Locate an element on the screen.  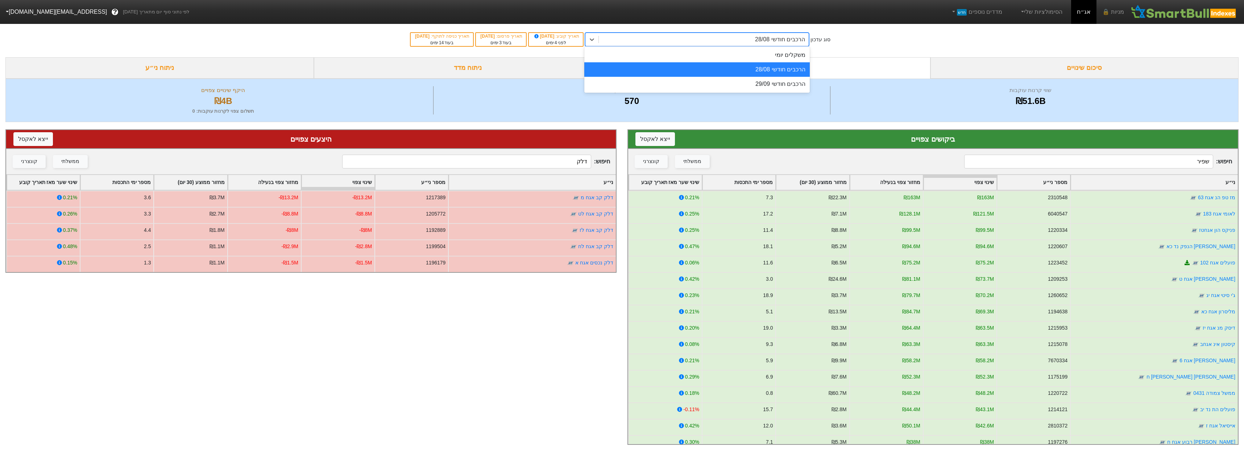
span: 3 is located at coordinates (500, 43).